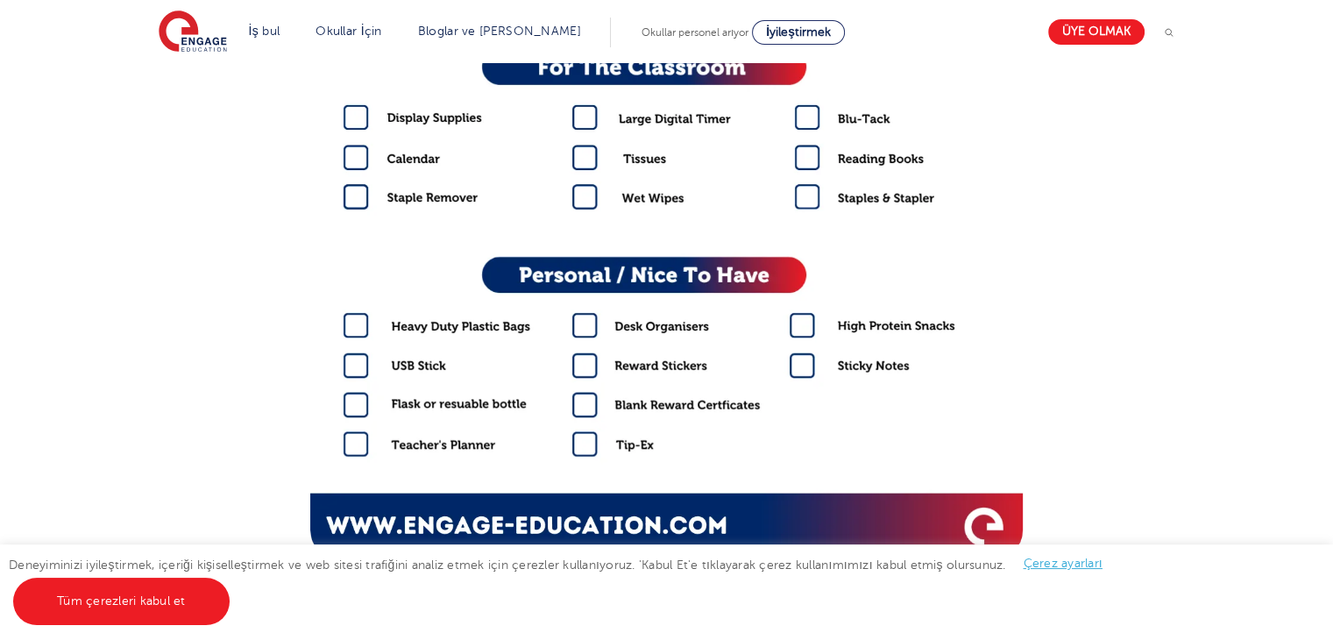 The width and height of the screenshot is (1333, 640). Describe the element at coordinates (798, 32) in the screenshot. I see `font: İyileştirmek` at that location.